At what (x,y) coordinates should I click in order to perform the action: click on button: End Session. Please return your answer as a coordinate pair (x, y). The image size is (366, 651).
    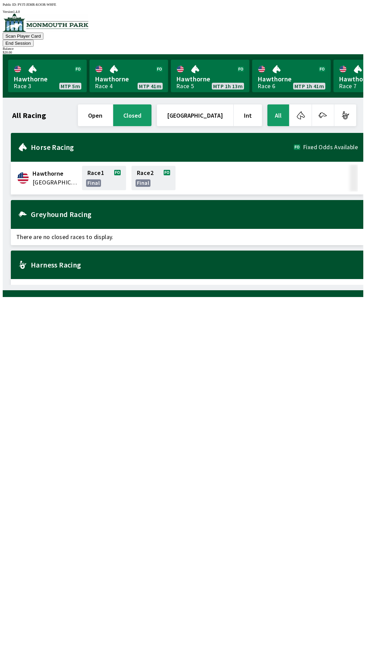
    Looking at the image, I should click on (18, 43).